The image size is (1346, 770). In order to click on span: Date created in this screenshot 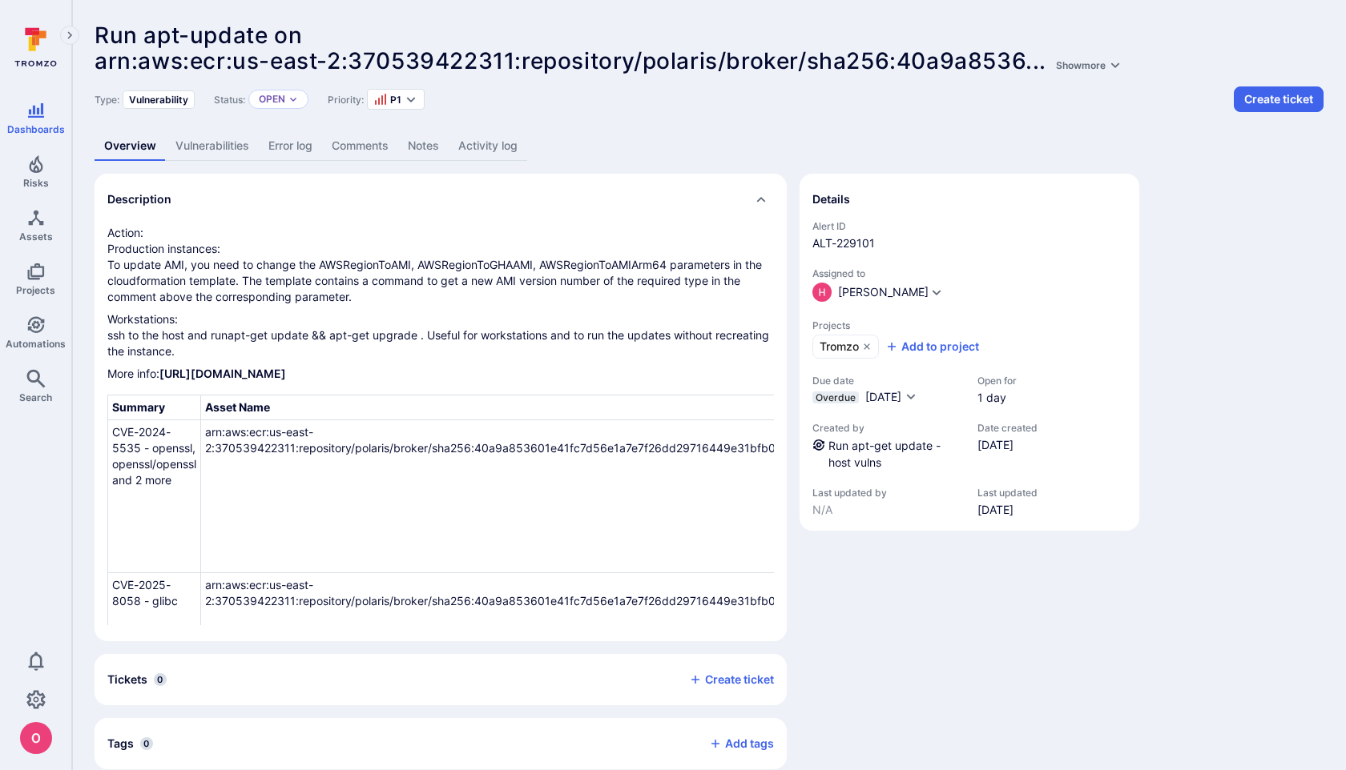, I will do `click(1007, 428)`.